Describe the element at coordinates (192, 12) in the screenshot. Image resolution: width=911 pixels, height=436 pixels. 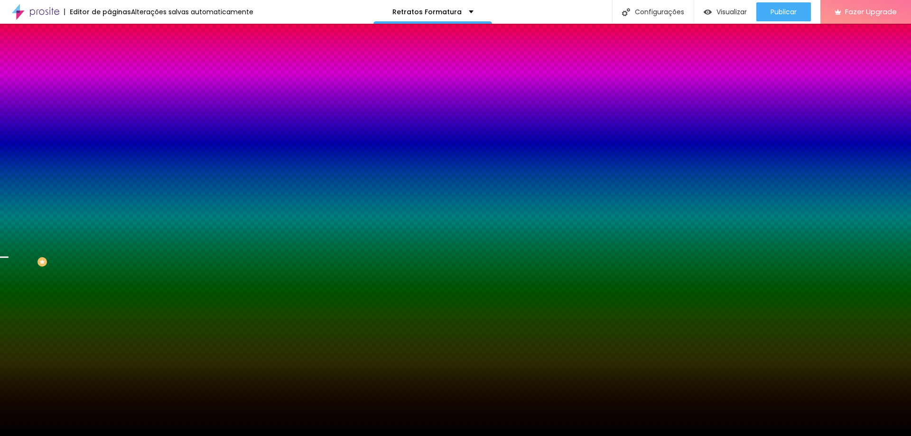
I see `div: Alterações salvas automaticamente` at that location.